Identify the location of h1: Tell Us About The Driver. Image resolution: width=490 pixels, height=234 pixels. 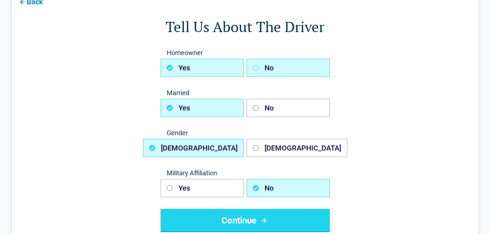
(245, 27).